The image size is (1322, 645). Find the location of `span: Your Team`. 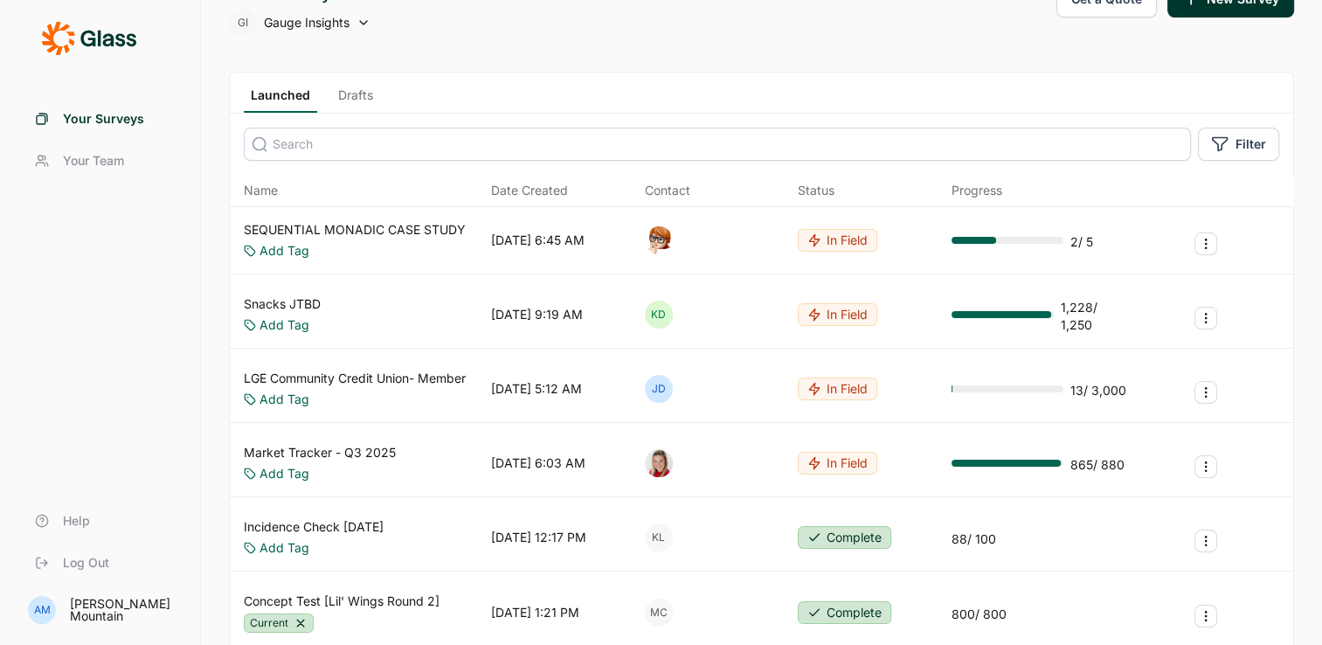

span: Your Team is located at coordinates (93, 161).